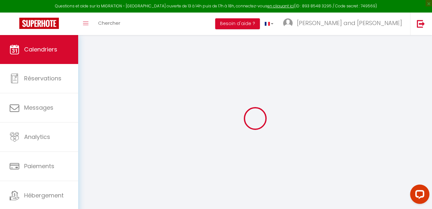 This screenshot has width=432, height=209. What do you see at coordinates (39, 107) in the screenshot?
I see `span: Messages` at bounding box center [39, 107].